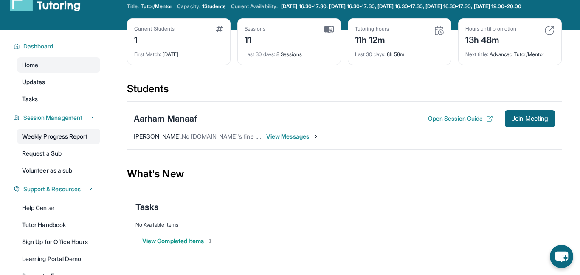 Image resolution: width=580 pixels, height=275 pixels. I want to click on a: Tasks, so click(59, 99).